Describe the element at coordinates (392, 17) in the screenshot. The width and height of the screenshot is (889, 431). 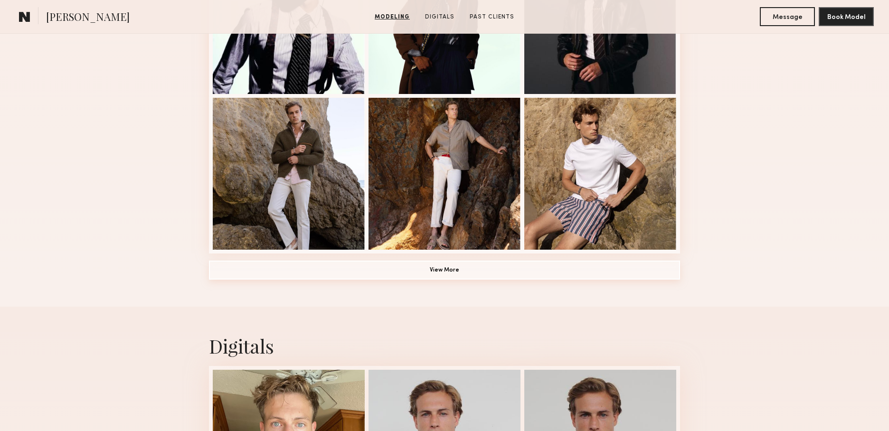
I see `a: Modeling` at that location.